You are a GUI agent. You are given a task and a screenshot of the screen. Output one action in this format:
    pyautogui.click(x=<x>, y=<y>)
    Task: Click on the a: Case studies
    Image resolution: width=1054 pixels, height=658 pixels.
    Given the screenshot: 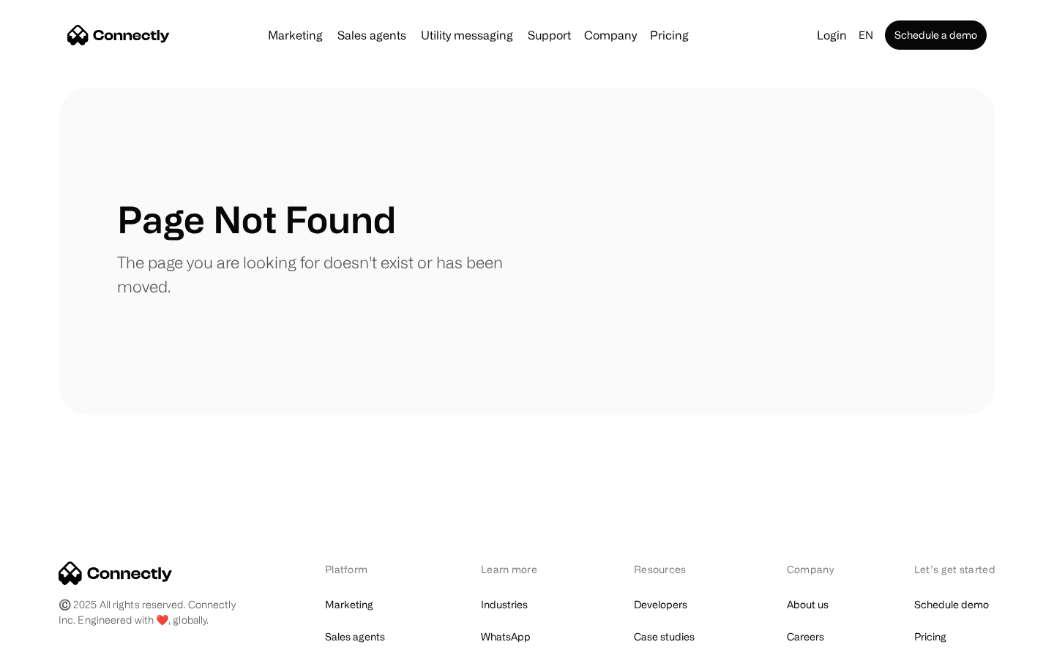 What is the action you would take?
    pyautogui.click(x=664, y=637)
    